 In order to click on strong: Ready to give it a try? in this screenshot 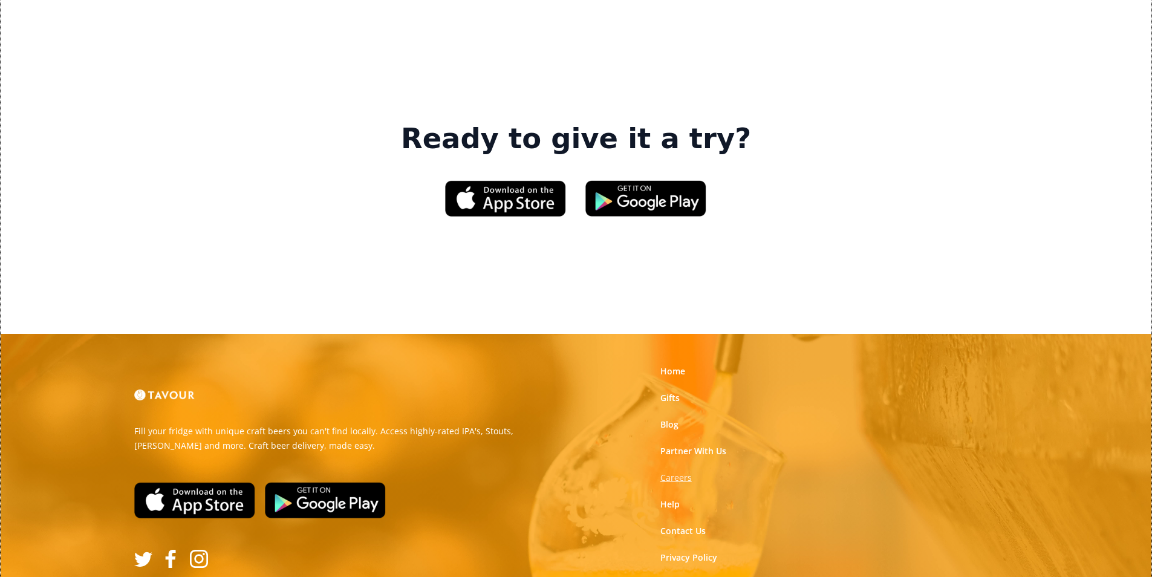, I will do `click(576, 139)`.